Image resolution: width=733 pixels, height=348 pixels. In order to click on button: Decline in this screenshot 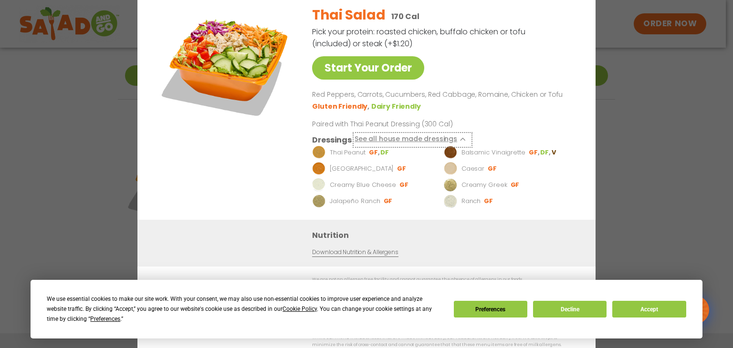, I will do `click(570, 309)`.